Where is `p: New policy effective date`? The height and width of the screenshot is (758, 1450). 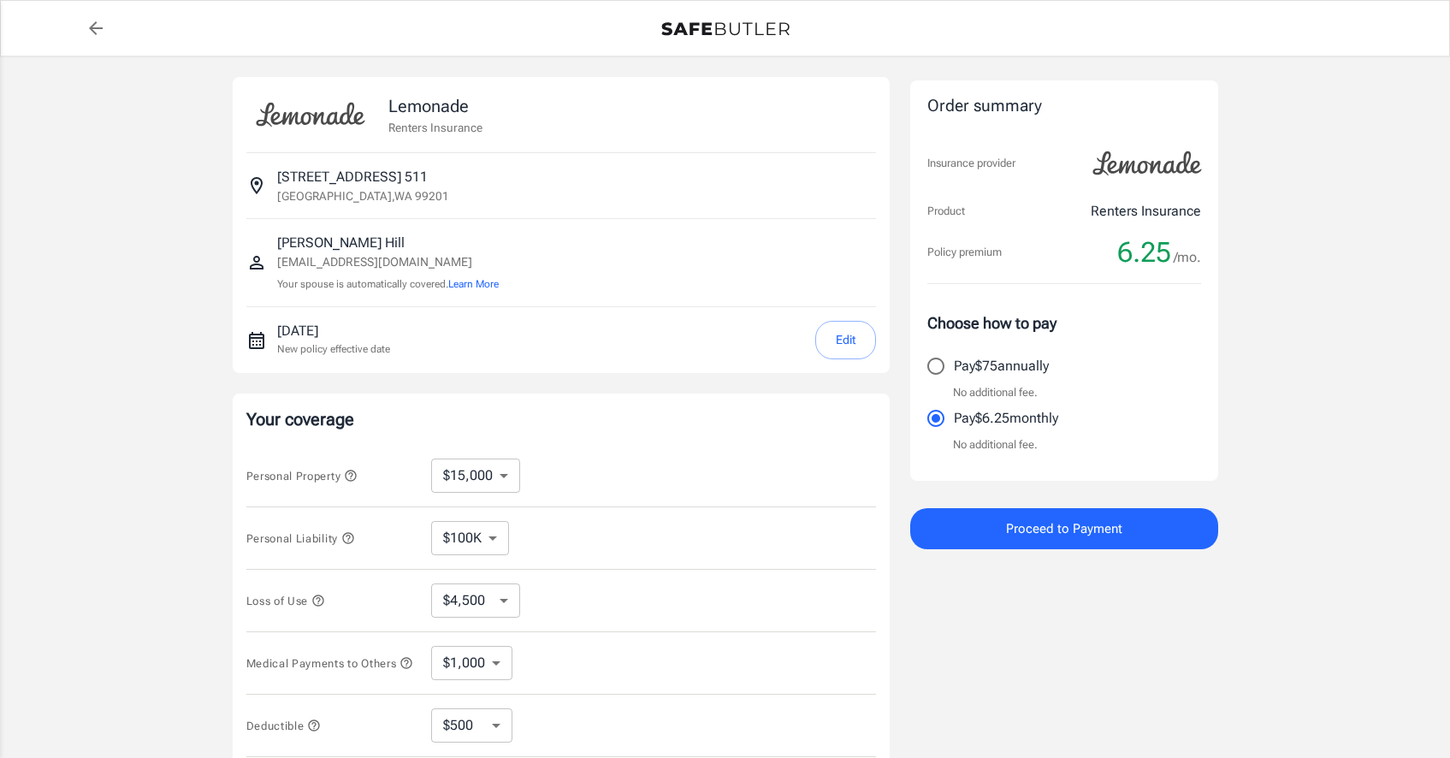 p: New policy effective date is located at coordinates (334, 349).